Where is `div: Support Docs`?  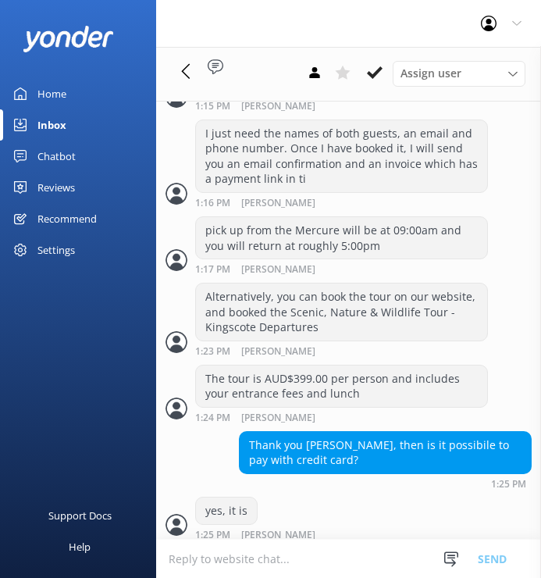 div: Support Docs is located at coordinates (80, 515).